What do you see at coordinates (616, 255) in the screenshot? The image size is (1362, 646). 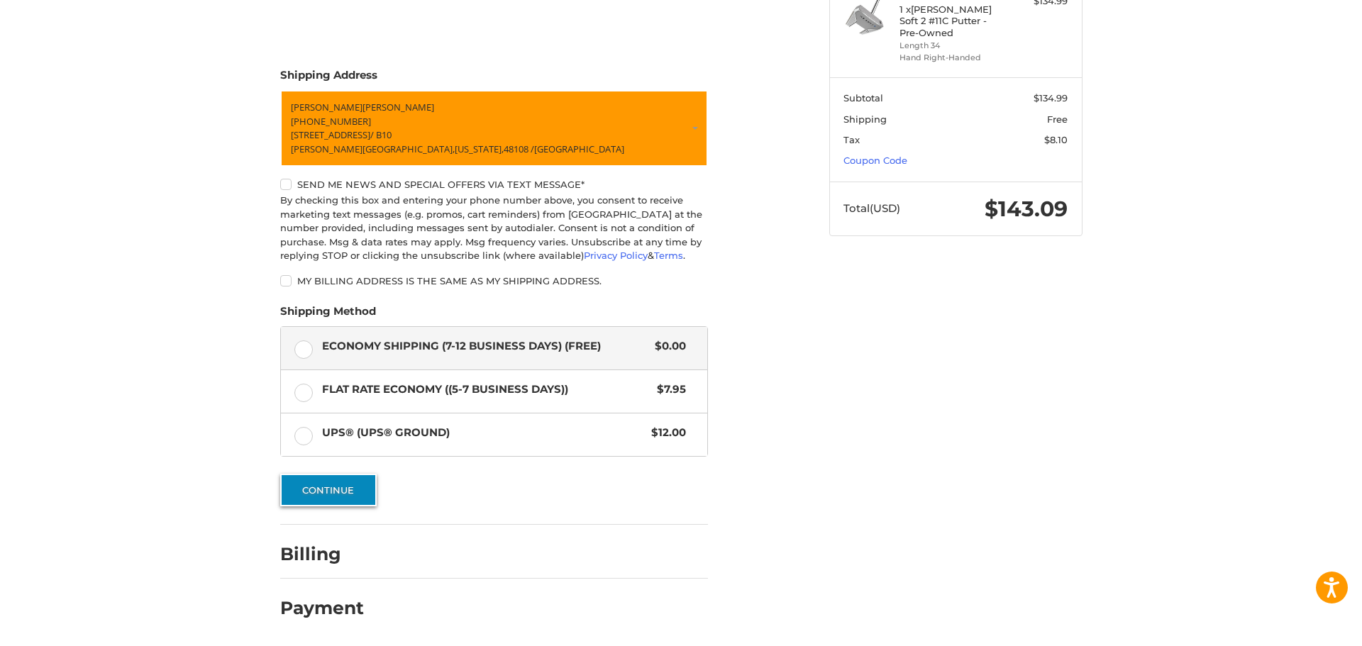 I see `a: Privacy Policy` at bounding box center [616, 255].